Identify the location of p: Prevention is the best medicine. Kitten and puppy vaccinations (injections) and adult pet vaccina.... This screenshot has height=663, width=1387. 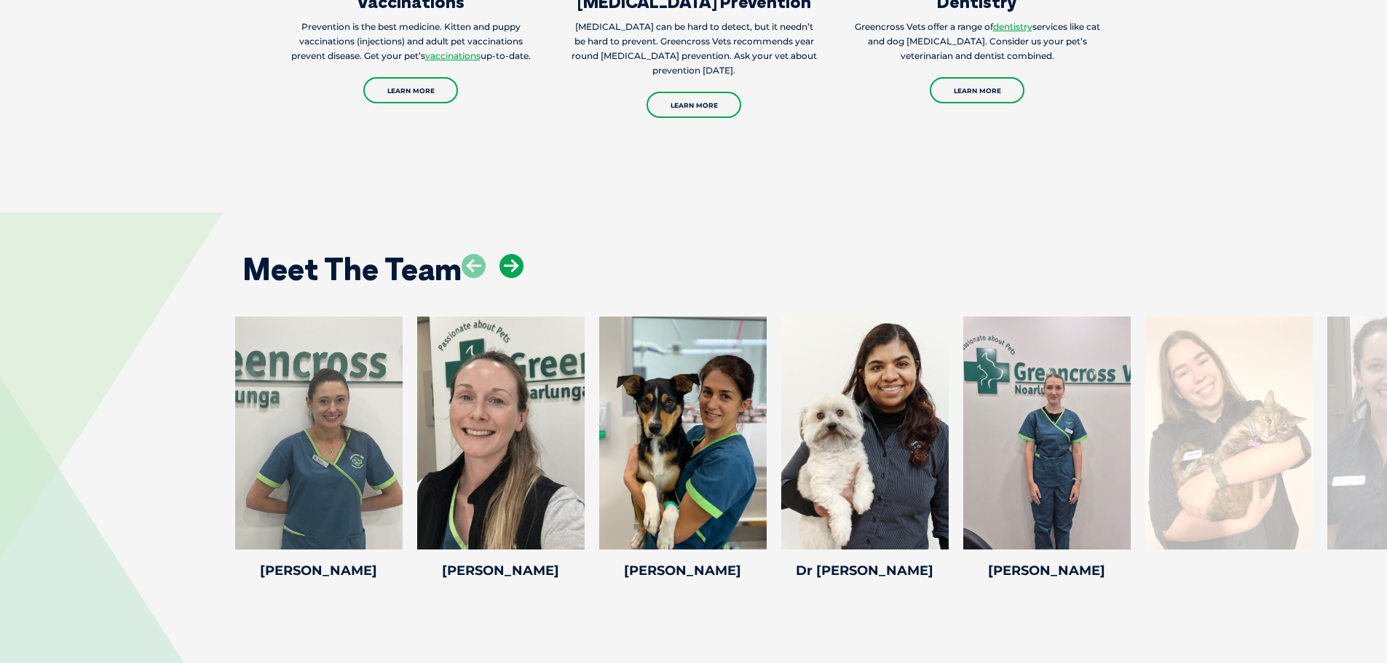
(411, 41).